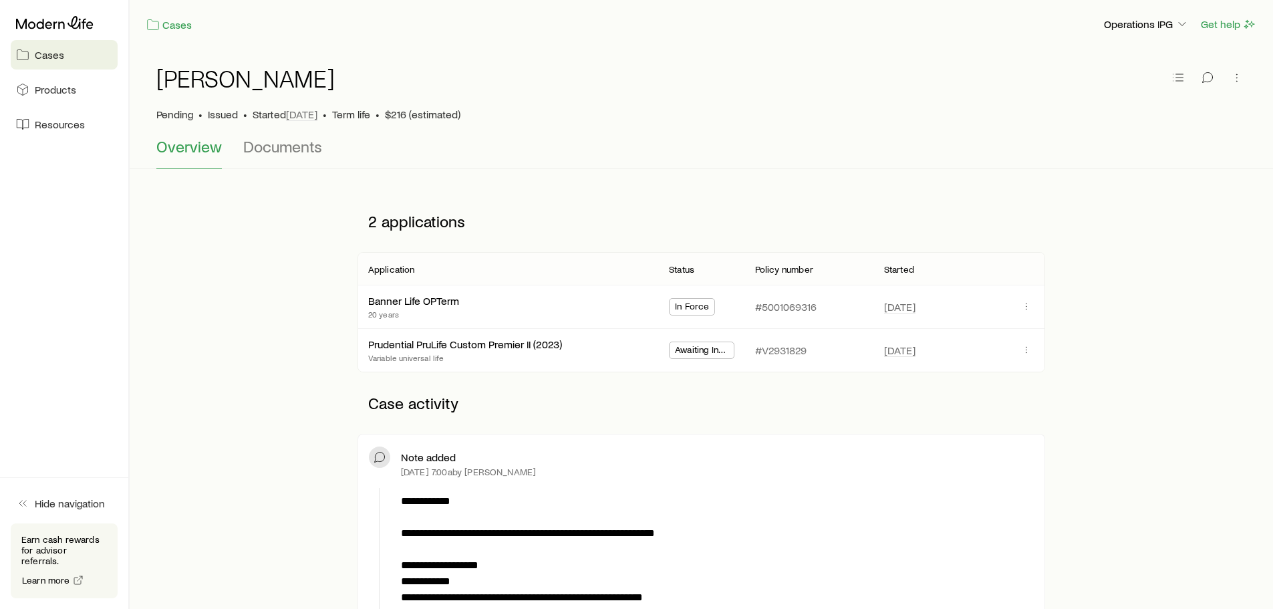  I want to click on div: Prudential PruLife Custom Premier II (2023), so click(465, 344).